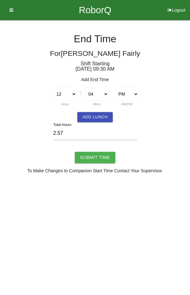 This screenshot has height=295, width=190. I want to click on p: Add End Time, so click(95, 80).